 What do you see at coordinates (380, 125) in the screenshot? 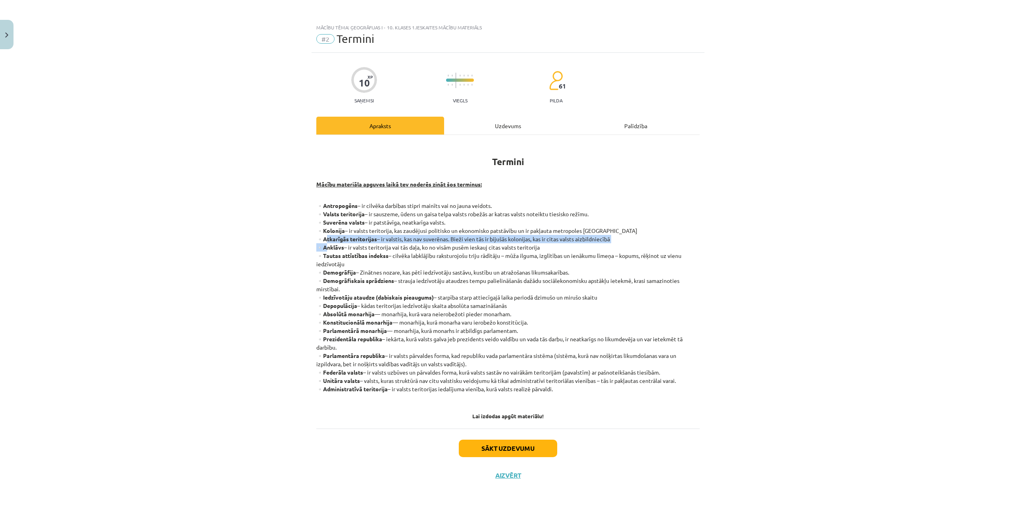
I see `div: Apraksts` at bounding box center [380, 125].